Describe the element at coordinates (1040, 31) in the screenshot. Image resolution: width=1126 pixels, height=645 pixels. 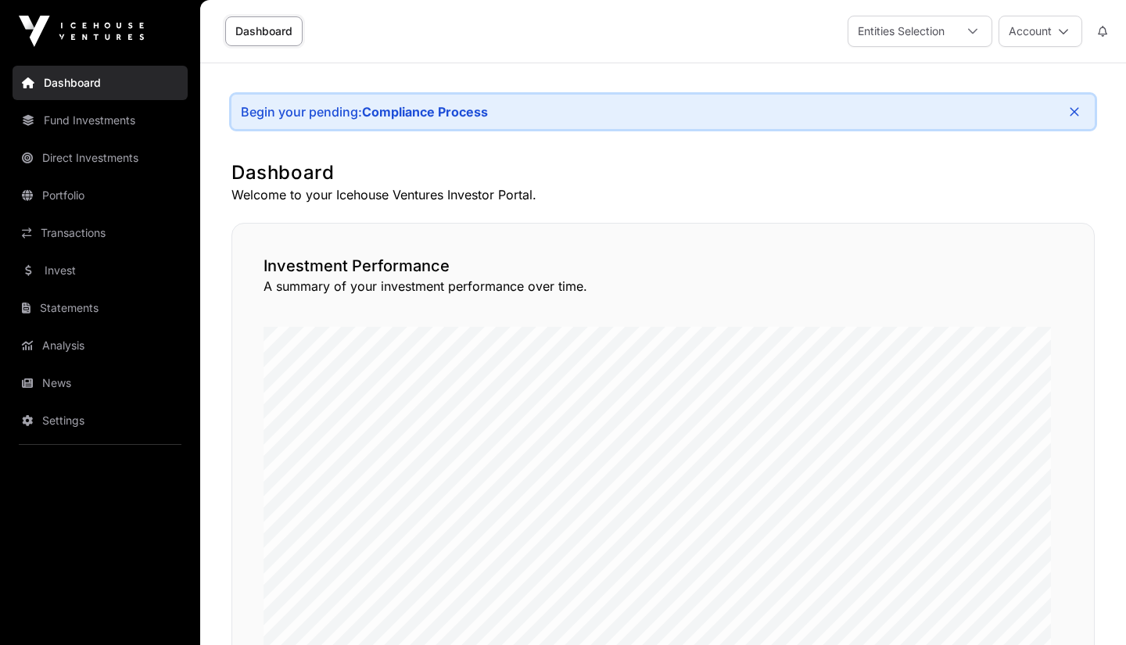
I see `button: Account` at that location.